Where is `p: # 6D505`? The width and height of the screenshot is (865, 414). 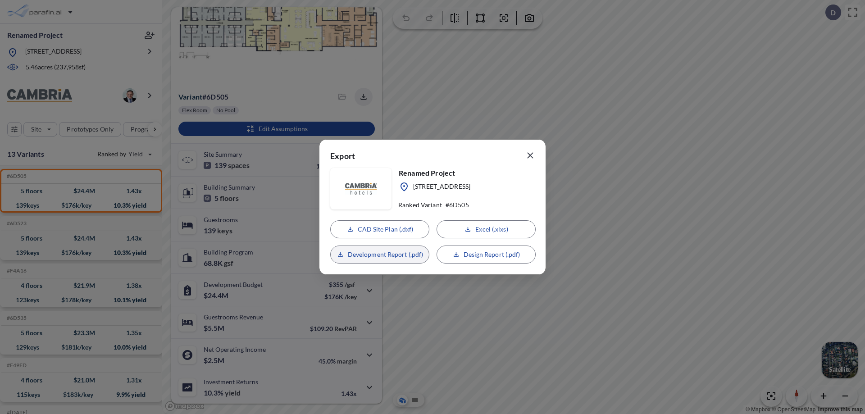
p: # 6D505 is located at coordinates (457, 205).